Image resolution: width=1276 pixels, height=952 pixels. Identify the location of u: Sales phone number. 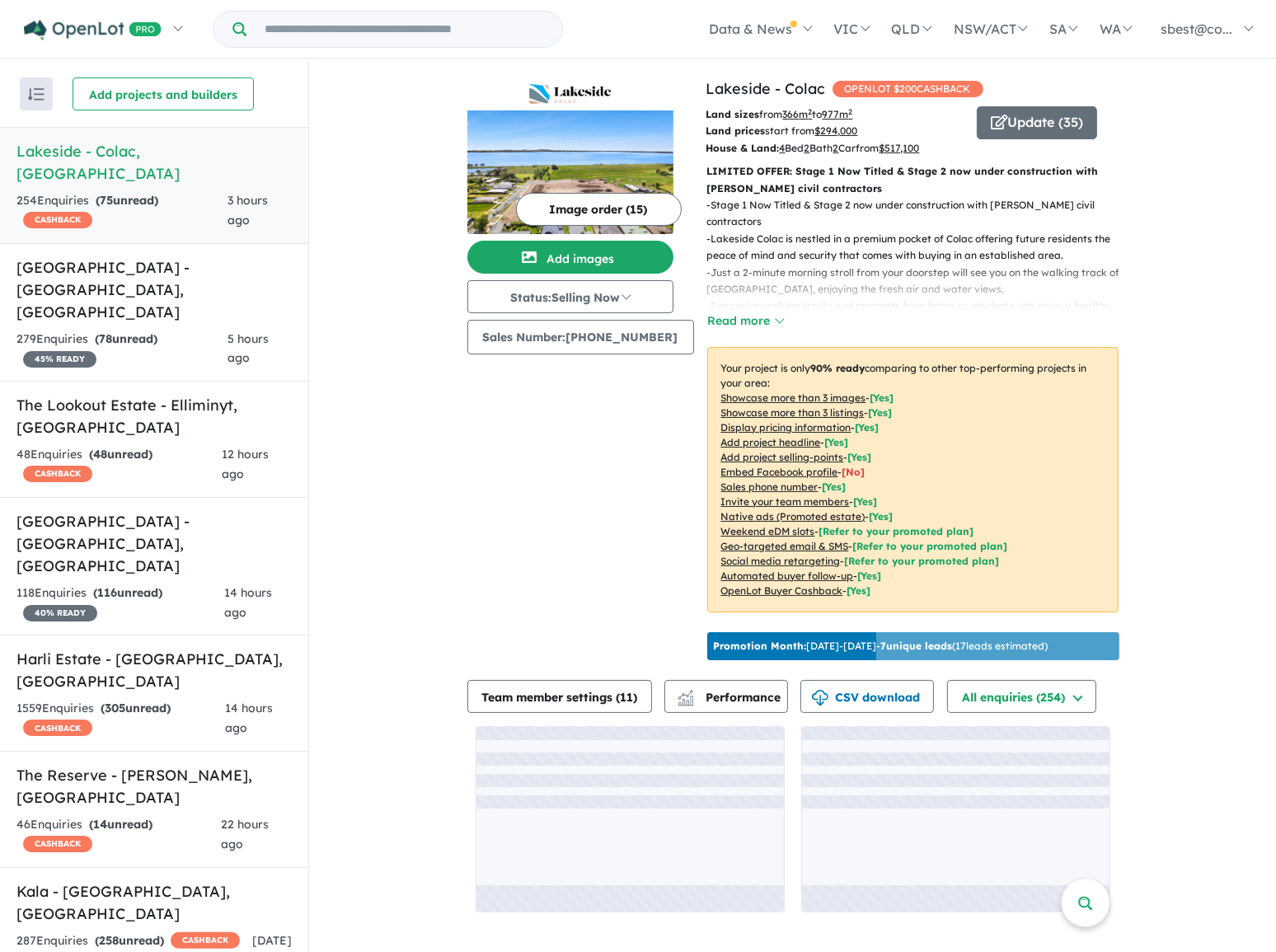
(770, 486).